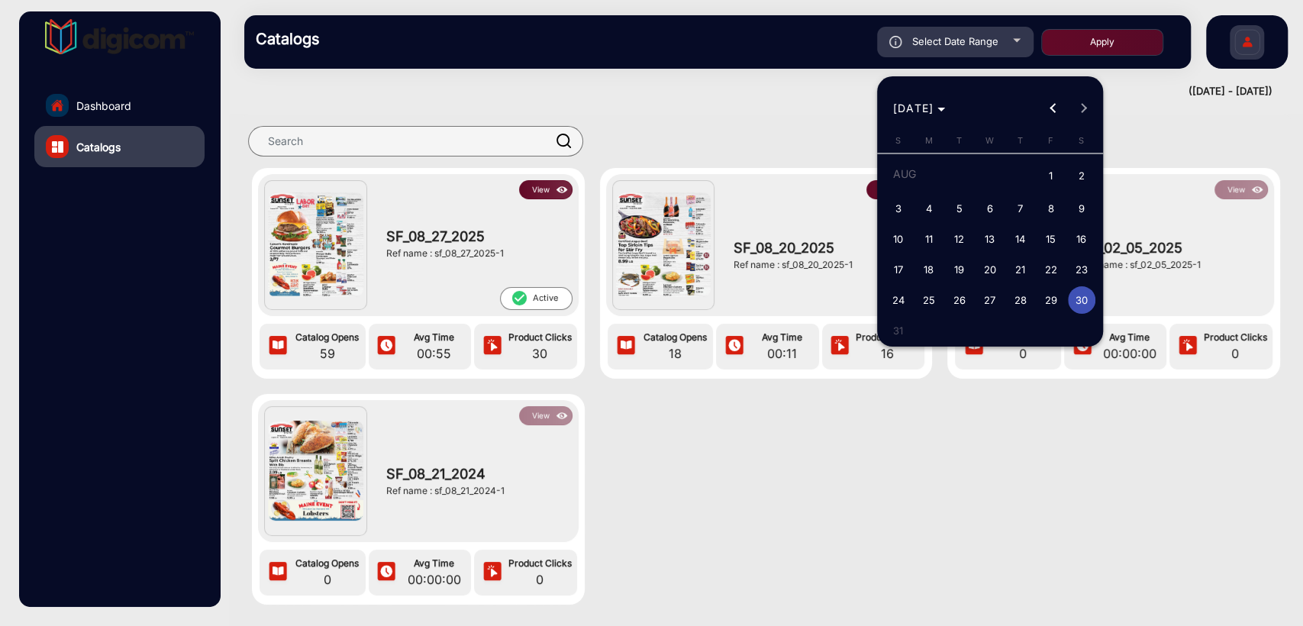  Describe the element at coordinates (1051, 176) in the screenshot. I see `button: August 1, 2025` at that location.